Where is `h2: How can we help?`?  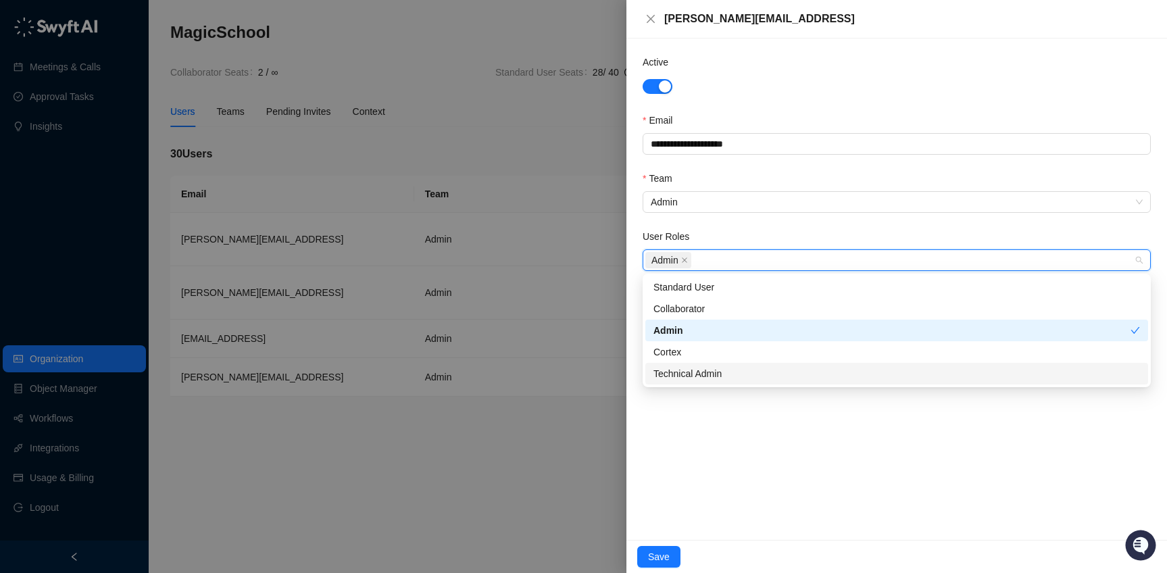
h2: How can we help? is located at coordinates (130, 87).